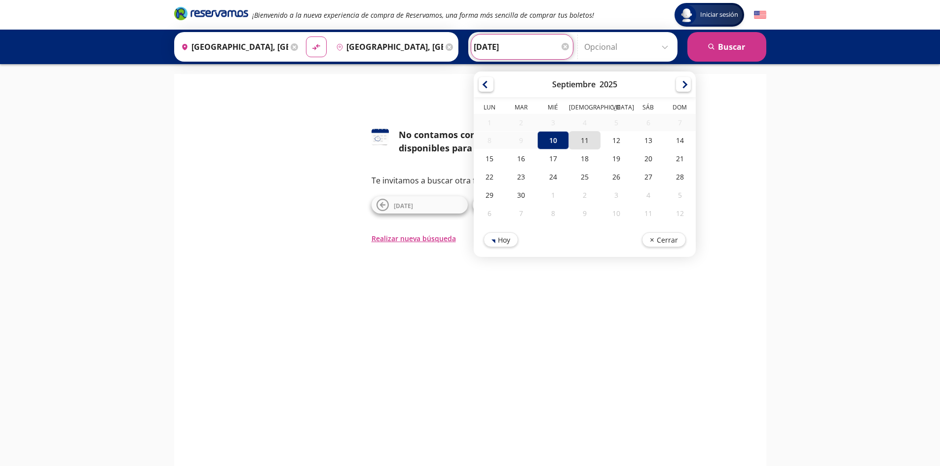 Image resolution: width=940 pixels, height=466 pixels. Describe the element at coordinates (679, 213) in the screenshot. I see `div: 12-Oct-25` at that location.